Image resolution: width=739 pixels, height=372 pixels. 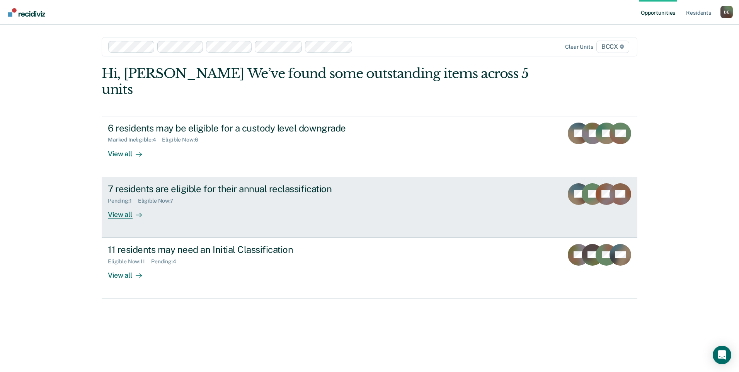 What do you see at coordinates (123, 201) in the screenshot?
I see `div: Pending : 1` at bounding box center [123, 201].